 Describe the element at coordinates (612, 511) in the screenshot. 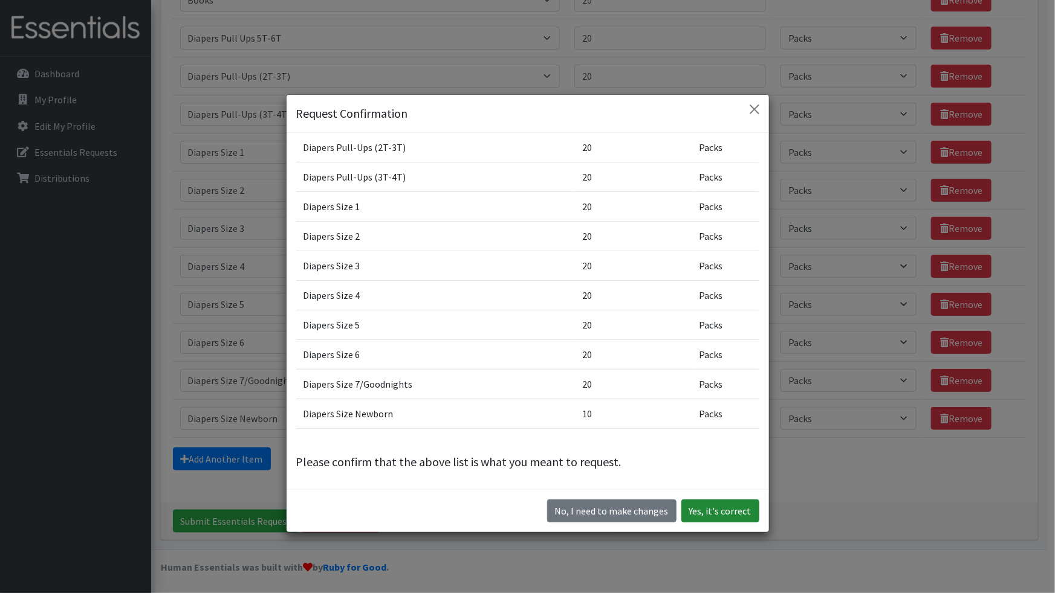

I see `button: No I need to make changes` at that location.